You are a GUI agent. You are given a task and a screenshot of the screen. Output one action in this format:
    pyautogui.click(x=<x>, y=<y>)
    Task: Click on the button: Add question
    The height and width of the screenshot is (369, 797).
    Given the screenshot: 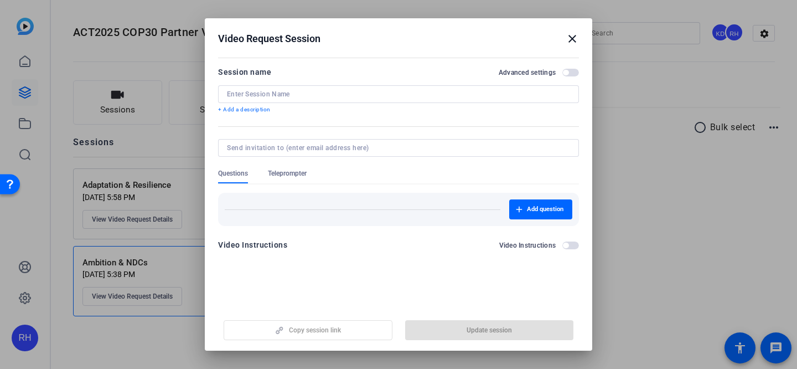 What is the action you would take?
    pyautogui.click(x=541, y=209)
    